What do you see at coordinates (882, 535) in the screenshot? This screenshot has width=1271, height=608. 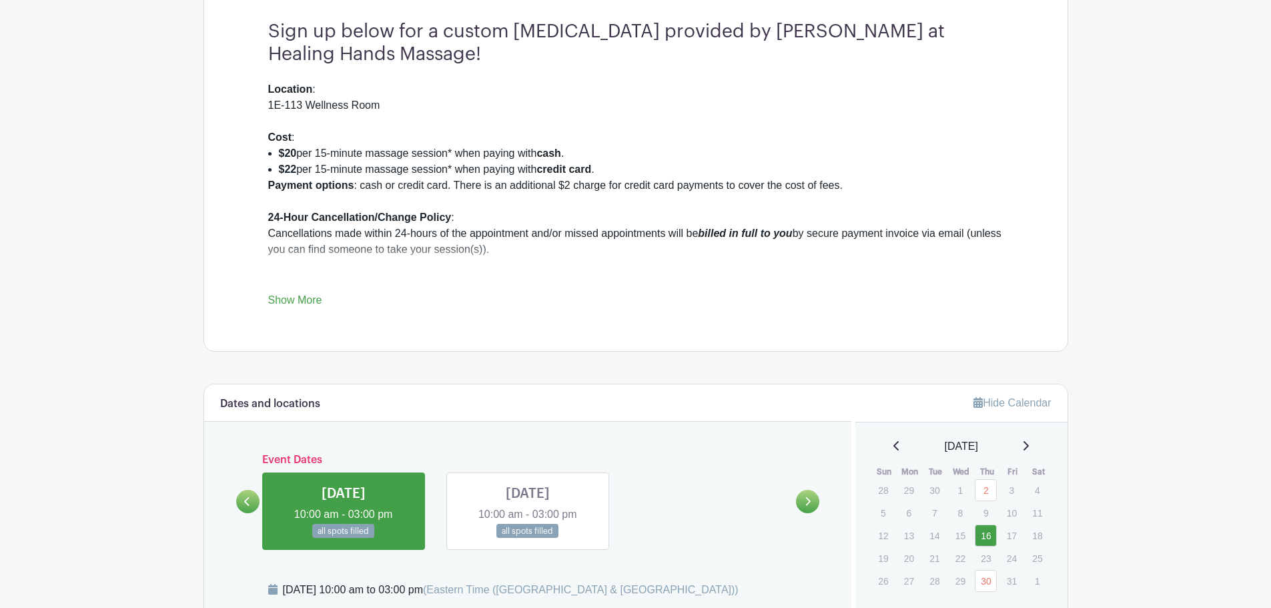 I see `p: 12` at bounding box center [882, 535].